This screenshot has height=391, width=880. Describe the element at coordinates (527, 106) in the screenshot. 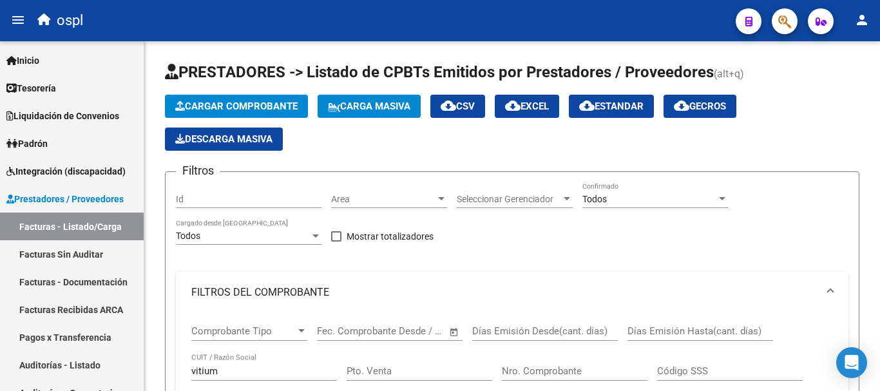

I see `button: EXCEL` at that location.